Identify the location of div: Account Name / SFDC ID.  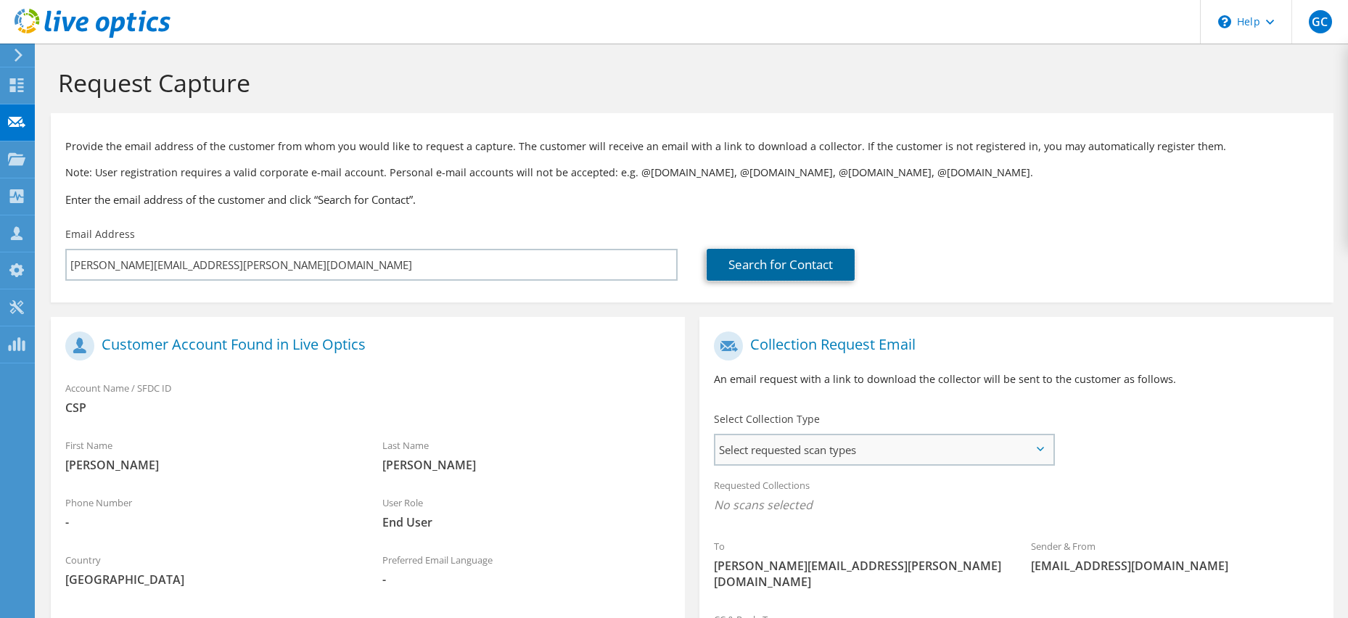
(368, 398).